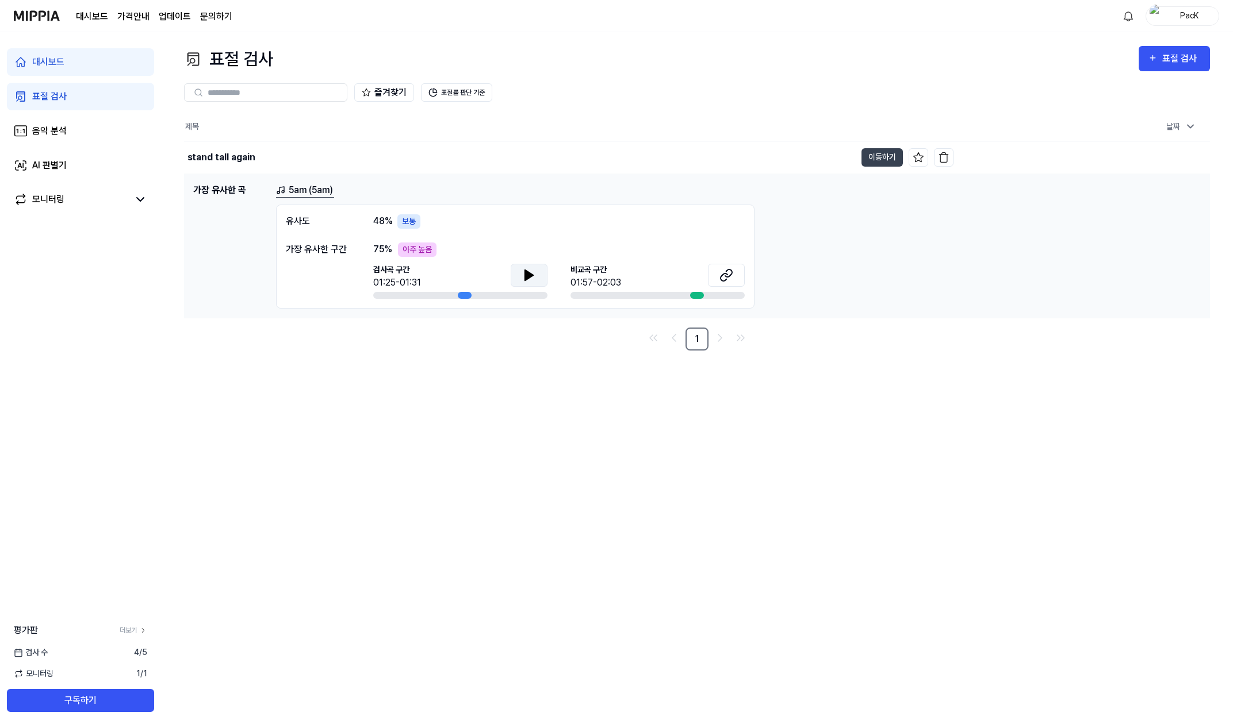 Image resolution: width=1233 pixels, height=728 pixels. I want to click on span: 비교곡 구간, so click(596, 270).